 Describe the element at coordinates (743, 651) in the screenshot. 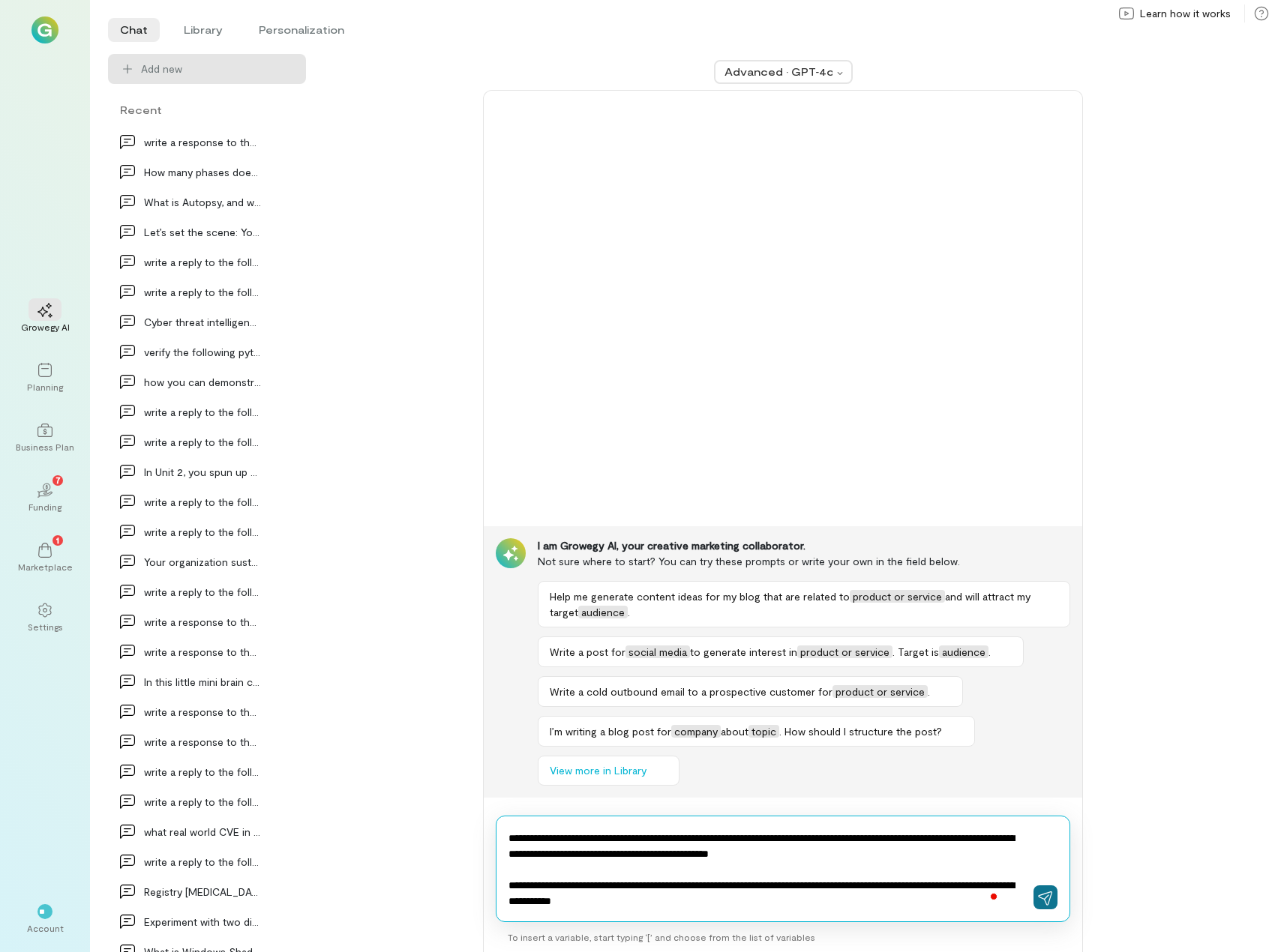

I see `span: to generate interest in` at that location.